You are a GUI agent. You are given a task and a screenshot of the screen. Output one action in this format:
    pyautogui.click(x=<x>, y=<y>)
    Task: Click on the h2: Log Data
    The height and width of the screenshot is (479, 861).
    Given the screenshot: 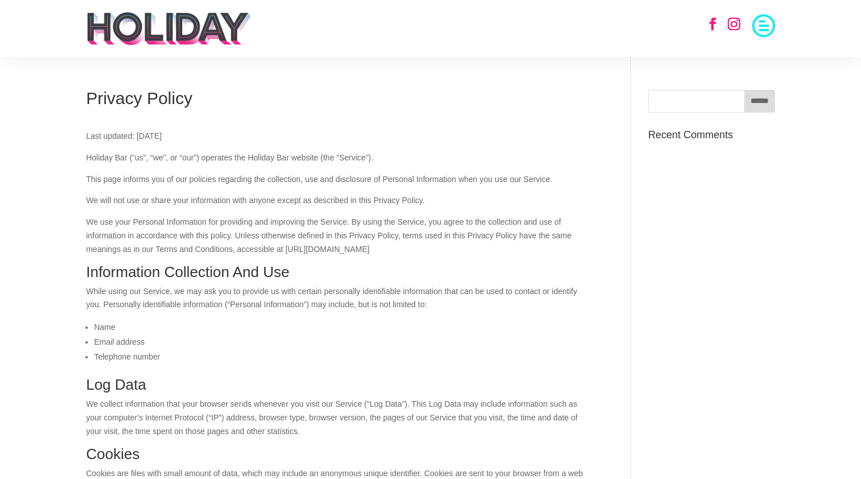 What is the action you would take?
    pyautogui.click(x=339, y=388)
    